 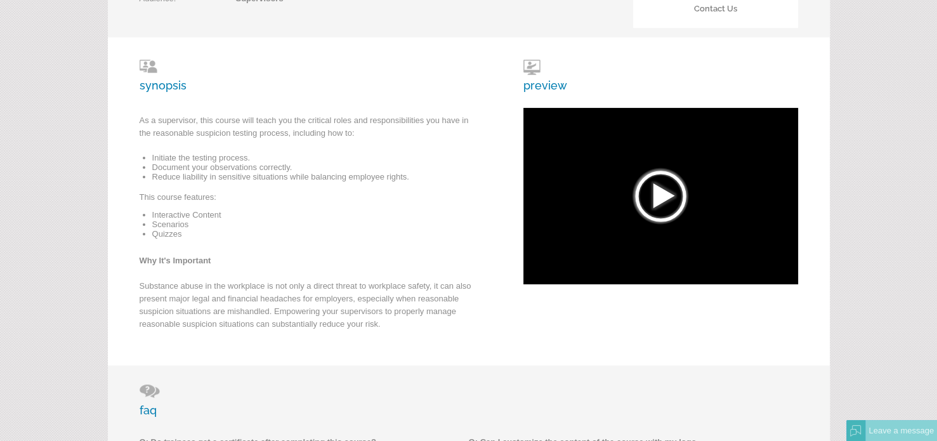 I want to click on h3: faq, so click(x=469, y=400).